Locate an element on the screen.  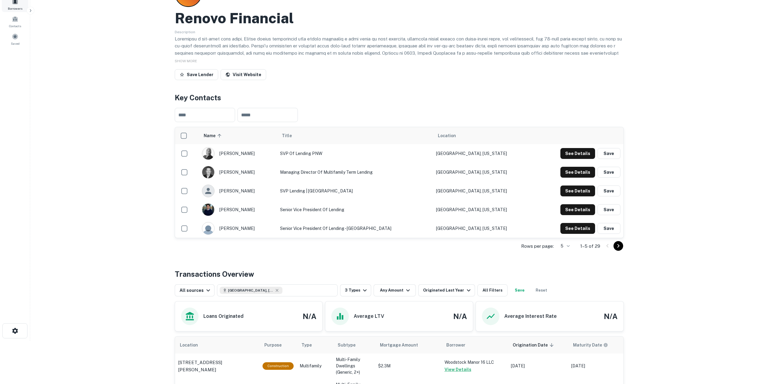
h4: Key Contacts is located at coordinates (399, 97).